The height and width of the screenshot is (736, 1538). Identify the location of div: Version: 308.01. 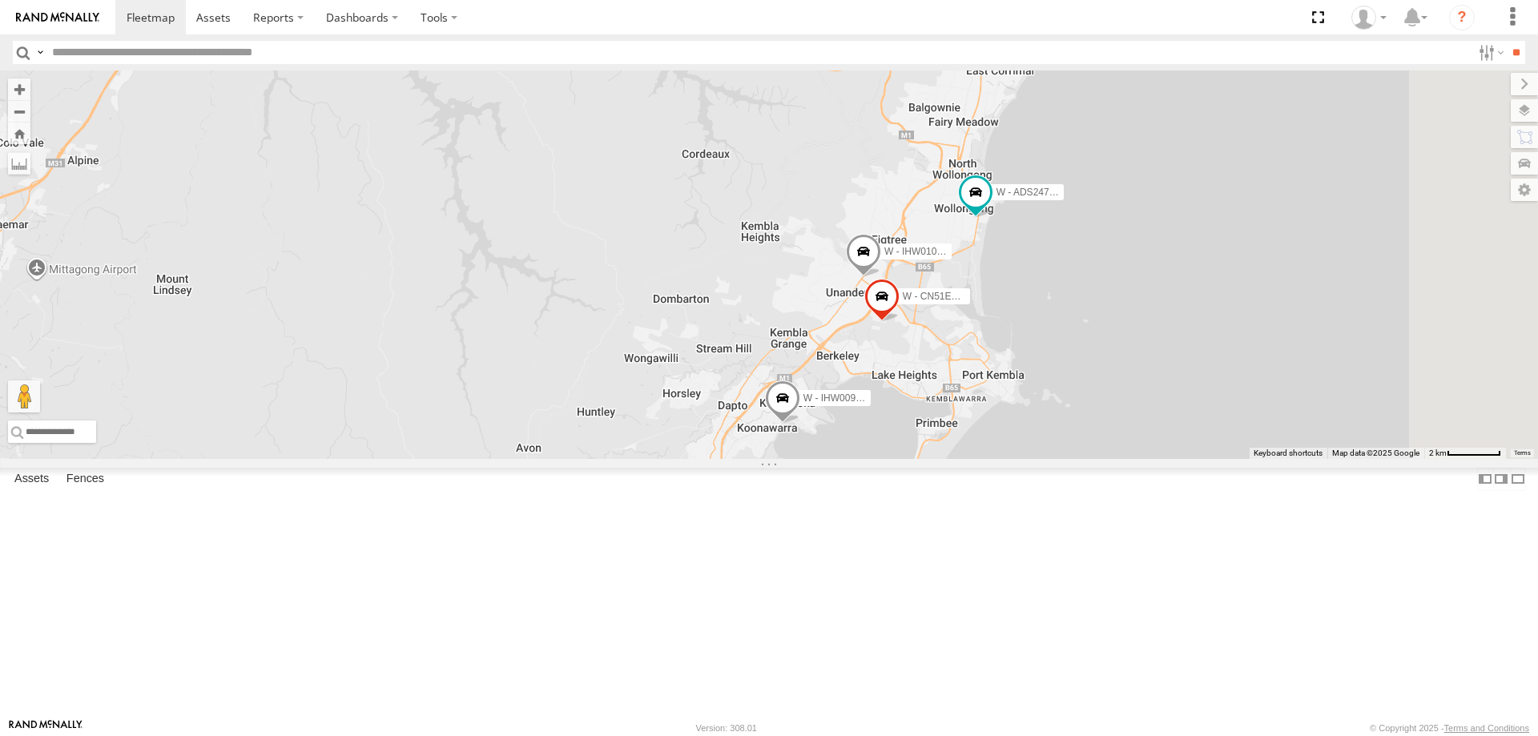
(727, 728).